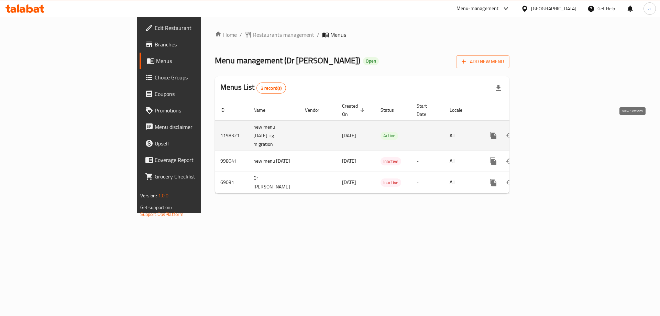 The width and height of the screenshot is (660, 316). I want to click on a: Menus, so click(193, 61).